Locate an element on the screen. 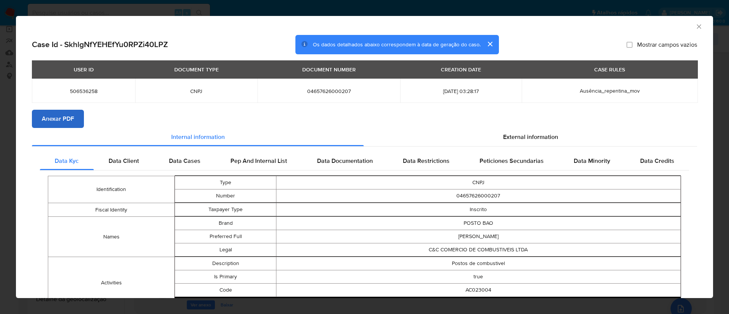 The width and height of the screenshot is (729, 314). span: Anexar PDF is located at coordinates (58, 119).